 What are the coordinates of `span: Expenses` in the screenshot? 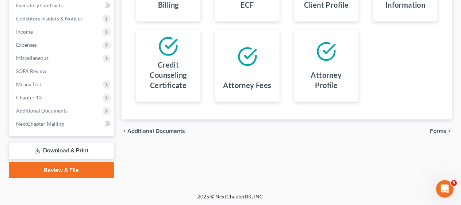 It's located at (26, 45).